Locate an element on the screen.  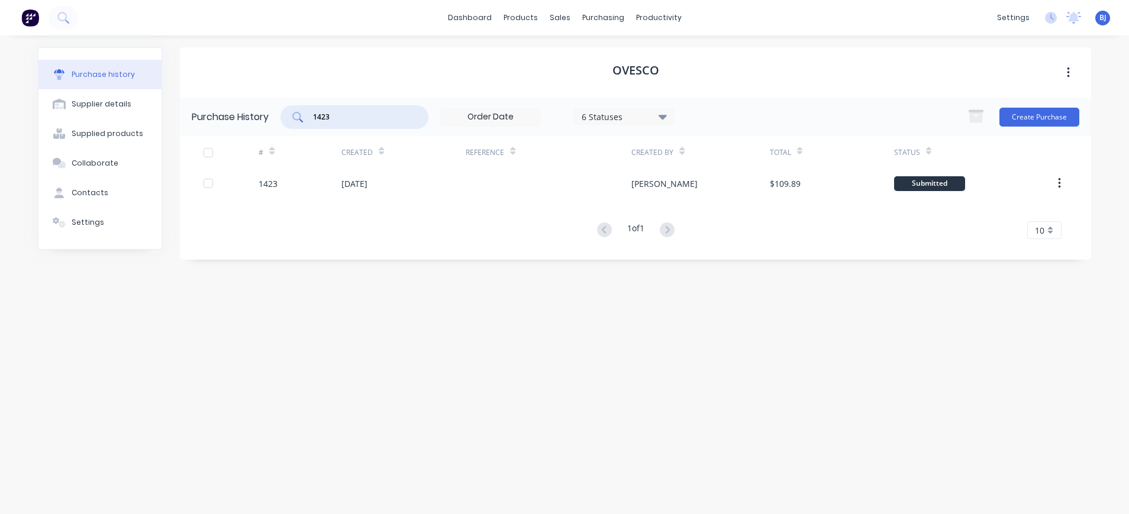
button: Purchase history is located at coordinates (100, 75).